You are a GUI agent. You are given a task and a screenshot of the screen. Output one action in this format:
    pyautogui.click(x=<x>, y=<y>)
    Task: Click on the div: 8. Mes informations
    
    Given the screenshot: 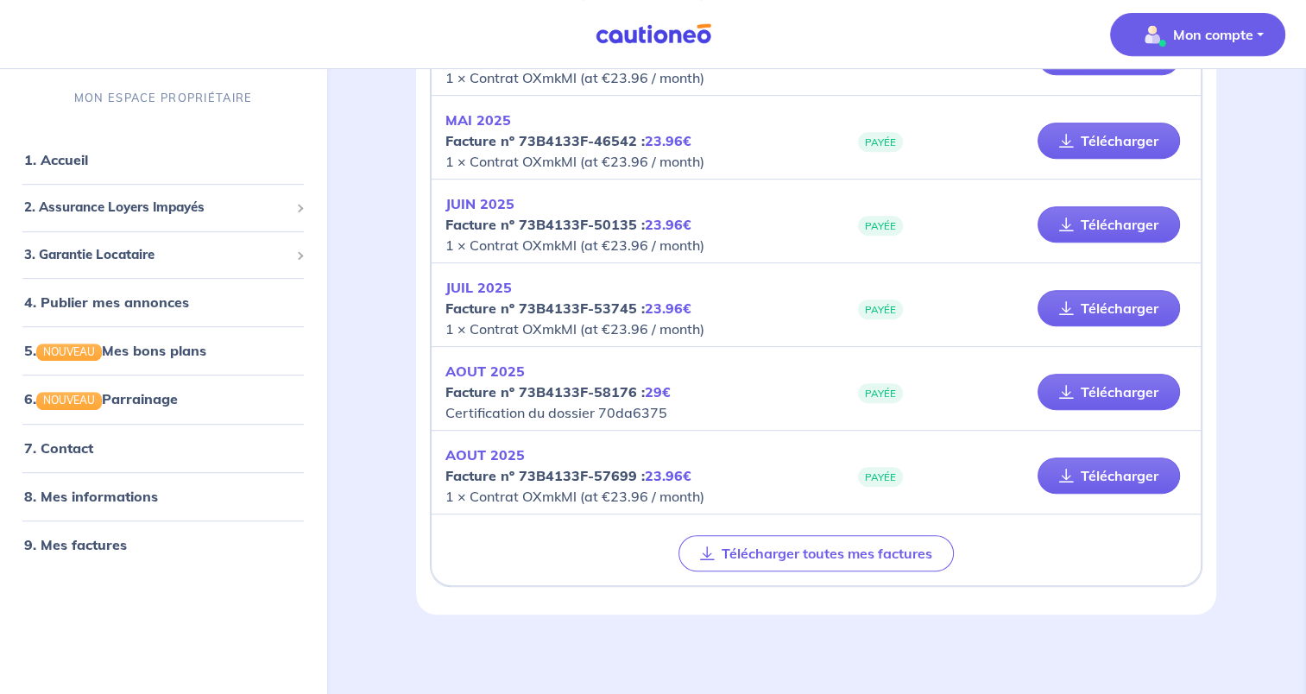 What is the action you would take?
    pyautogui.click(x=163, y=496)
    